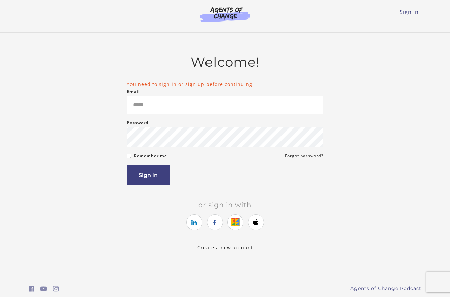 This screenshot has width=450, height=297. What do you see at coordinates (56, 289) in the screenshot?
I see `i: https://www.instagram.com/agentsofchangeprep/ (Open in a new window)` at bounding box center [56, 289].